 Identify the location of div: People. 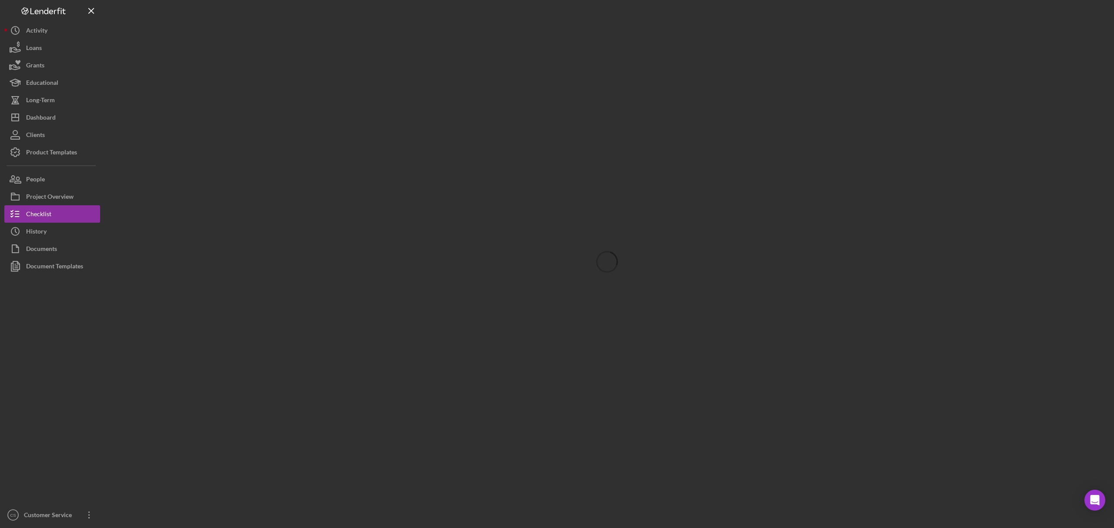
(35, 180).